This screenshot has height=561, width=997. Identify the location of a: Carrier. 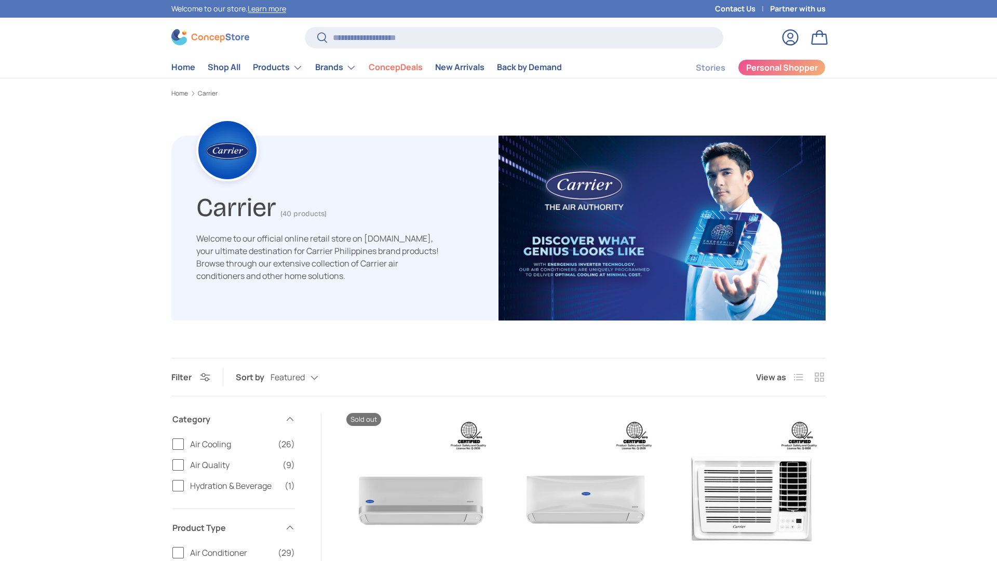
(208, 93).